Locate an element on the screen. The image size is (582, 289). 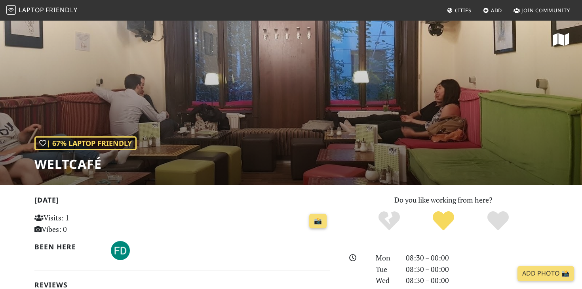
span: Friendly is located at coordinates (61, 10).